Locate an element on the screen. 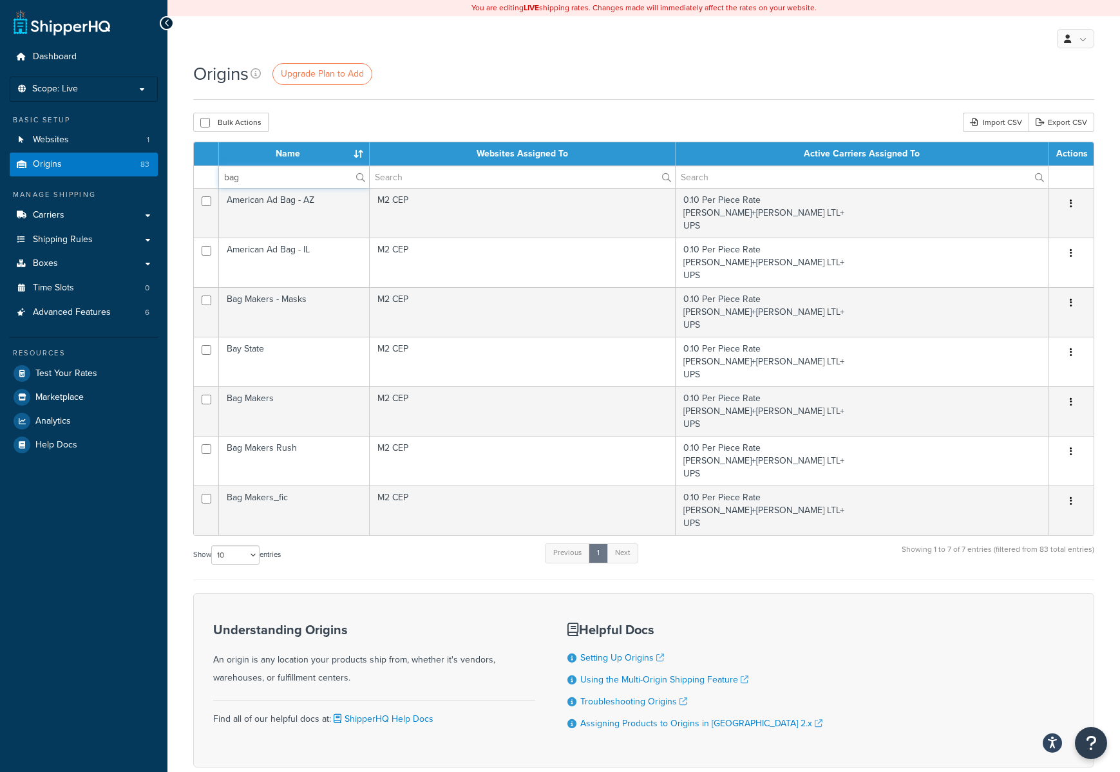 This screenshot has width=1120, height=772. a: Next is located at coordinates (622, 553).